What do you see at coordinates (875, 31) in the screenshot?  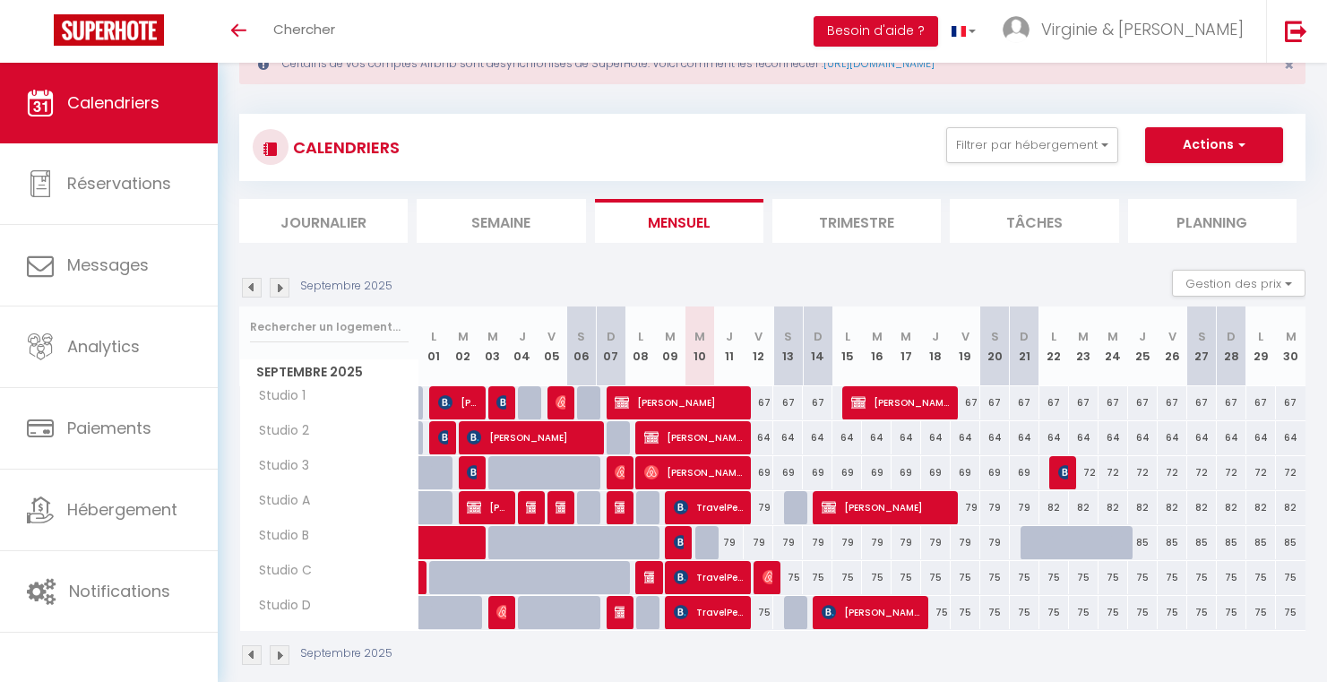 I see `button: Besoin d'aide ?` at bounding box center [875, 31].